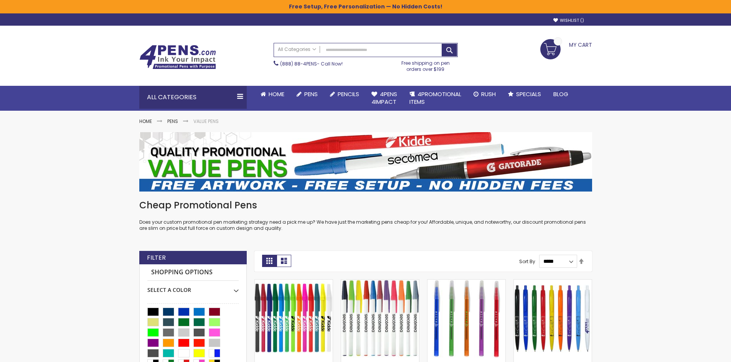 The width and height of the screenshot is (731, 362). What do you see at coordinates (488, 94) in the screenshot?
I see `span: Rush` at bounding box center [488, 94].